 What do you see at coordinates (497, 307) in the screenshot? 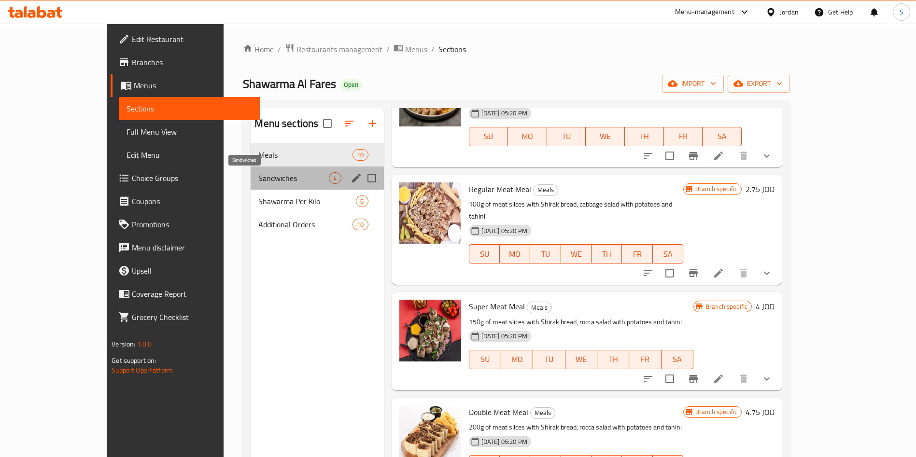
I see `span: Super Meat Meal` at bounding box center [497, 307].